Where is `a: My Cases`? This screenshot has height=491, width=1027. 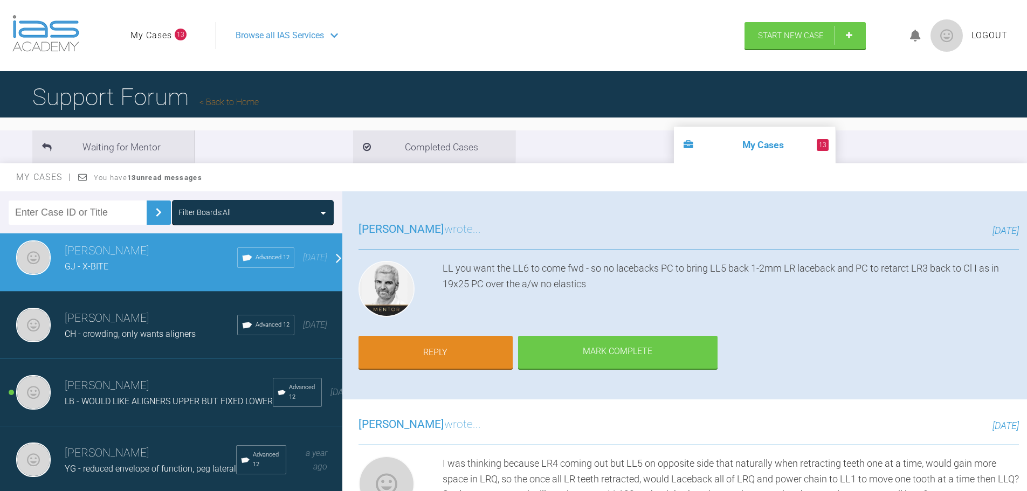
a: My Cases is located at coordinates (151, 36).